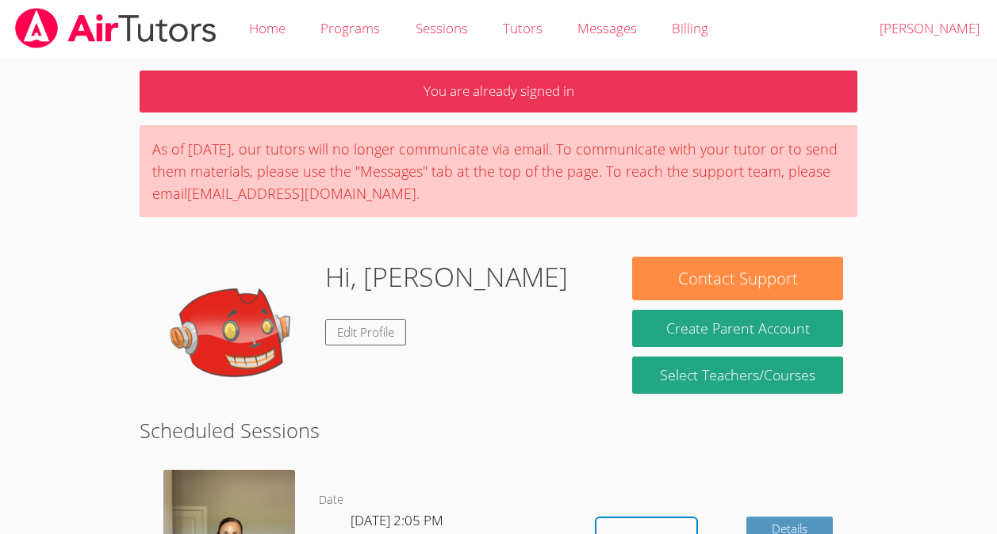 This screenshot has height=534, width=997. I want to click on img: airtutors_banner-c4298cdbf04f3fff15de1276eac7730deb9818008684d7c2e4769d2f7ddbe033.png, so click(116, 28).